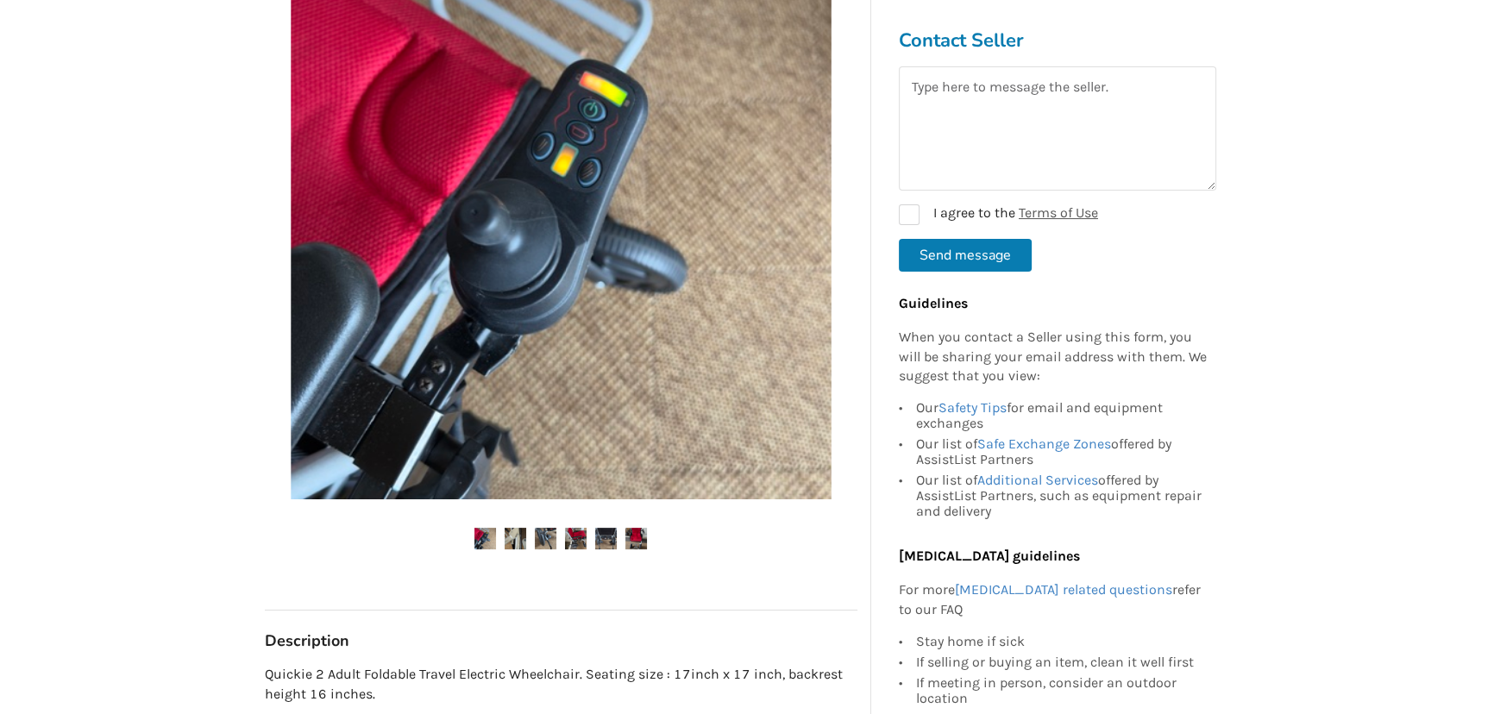  What do you see at coordinates (1057, 41) in the screenshot?
I see `h3: Contact Seller` at bounding box center [1057, 41].